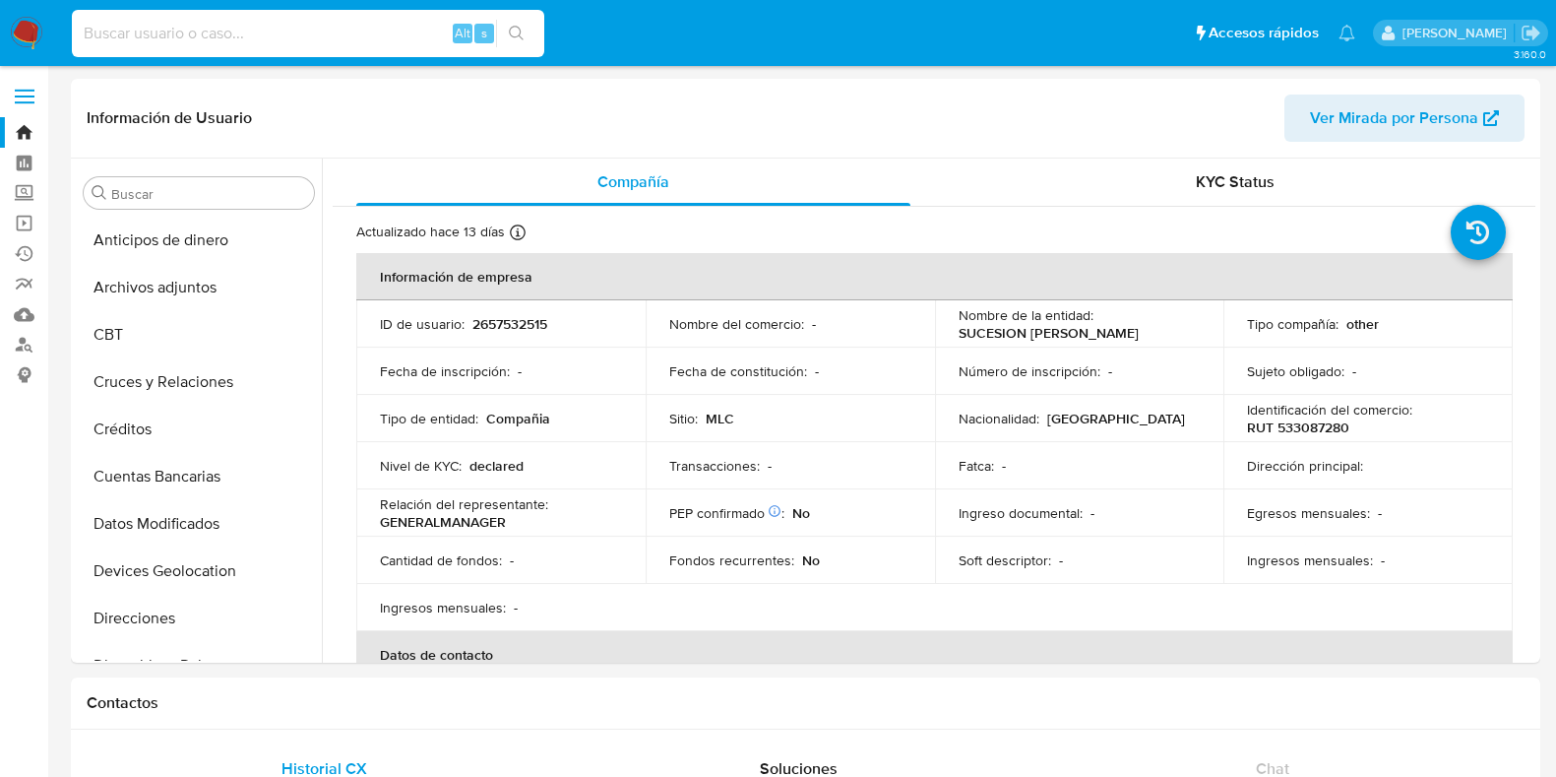  What do you see at coordinates (518, 418) in the screenshot?
I see `p: Compañia` at bounding box center [518, 418].